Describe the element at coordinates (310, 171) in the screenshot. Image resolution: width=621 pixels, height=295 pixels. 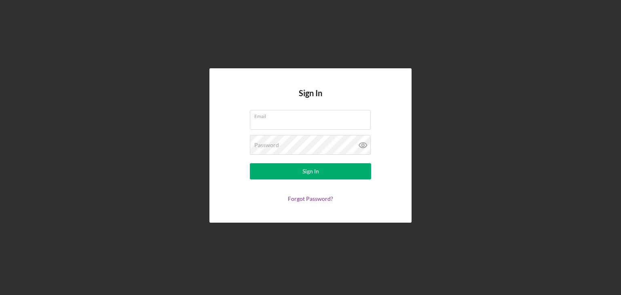
I see `div: Sign In` at that location.